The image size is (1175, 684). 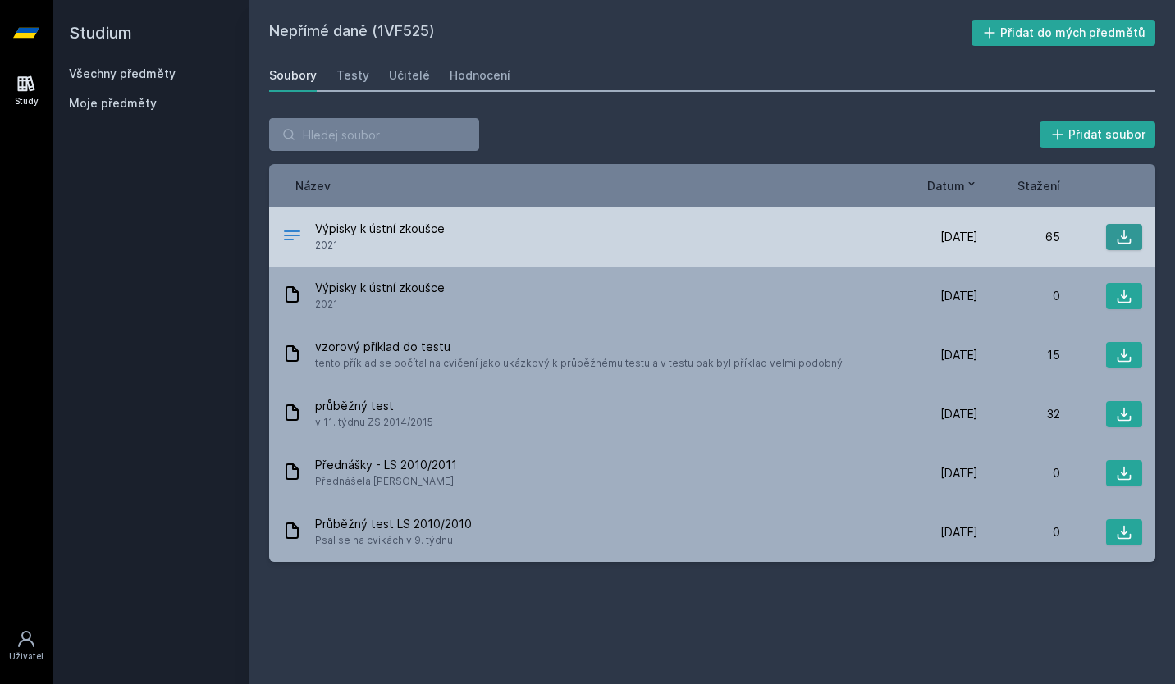 I want to click on span: Průběžný test LS 2010/2010, so click(x=393, y=524).